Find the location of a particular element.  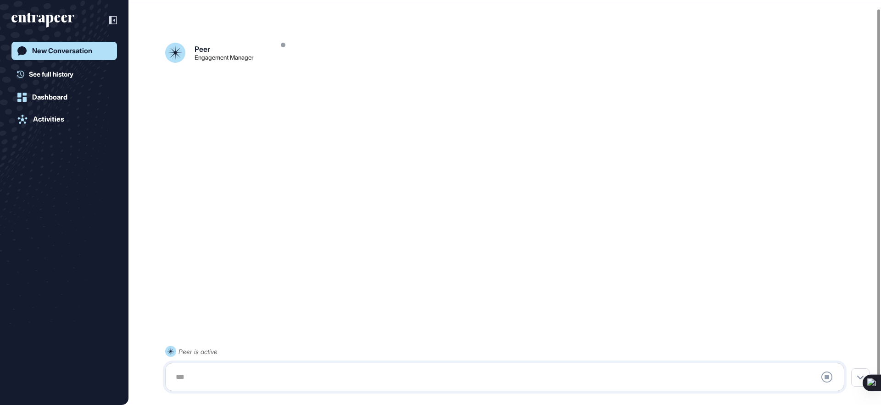

a: Activities is located at coordinates (64, 119).